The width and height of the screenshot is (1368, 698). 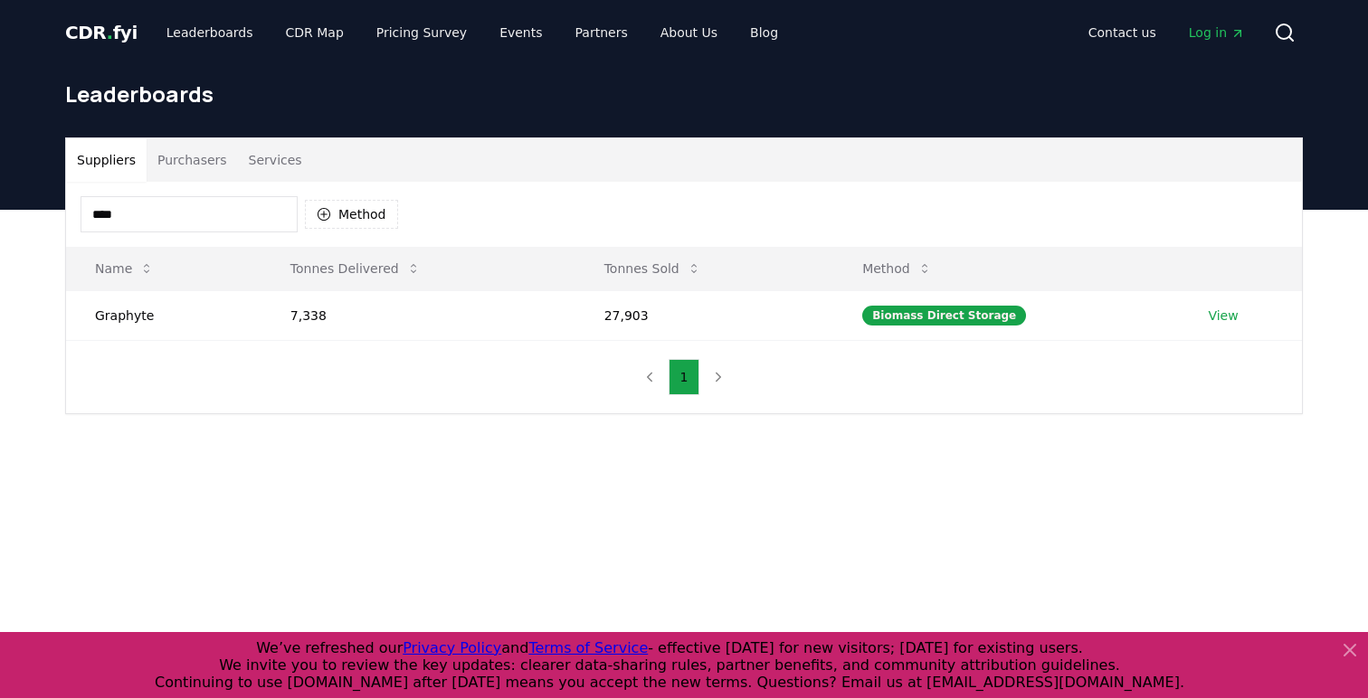 What do you see at coordinates (602, 33) in the screenshot?
I see `a: Partners` at bounding box center [602, 33].